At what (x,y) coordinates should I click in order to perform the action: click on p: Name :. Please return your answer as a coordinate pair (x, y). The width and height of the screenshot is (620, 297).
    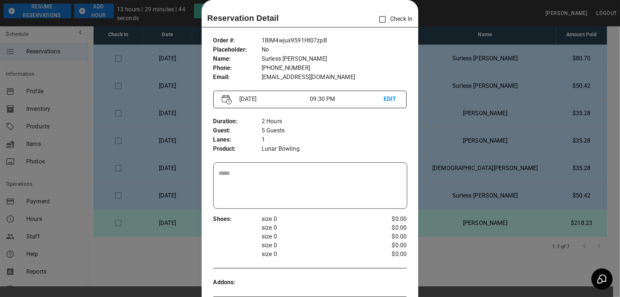
    Looking at the image, I should click on (237, 59).